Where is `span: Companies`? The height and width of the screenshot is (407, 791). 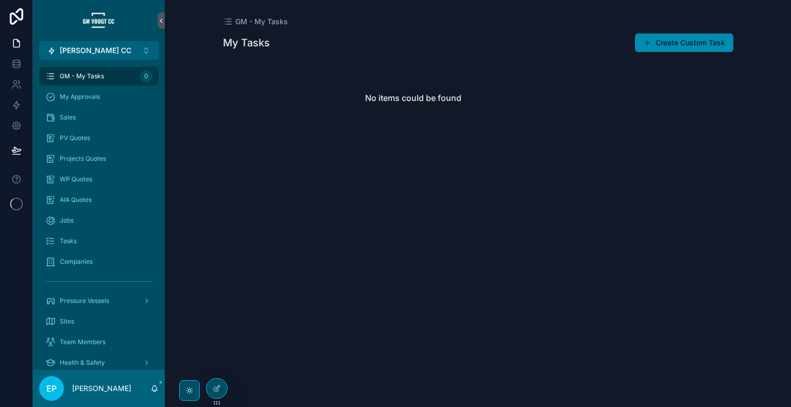 span: Companies is located at coordinates (76, 261).